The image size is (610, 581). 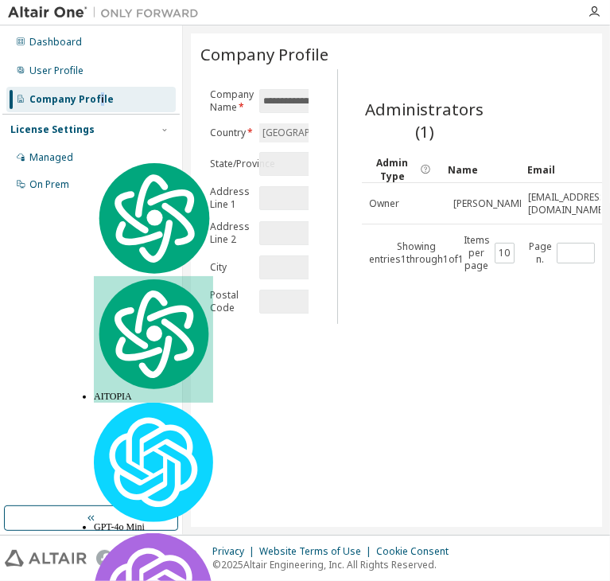 I want to click on label: City, so click(x=230, y=267).